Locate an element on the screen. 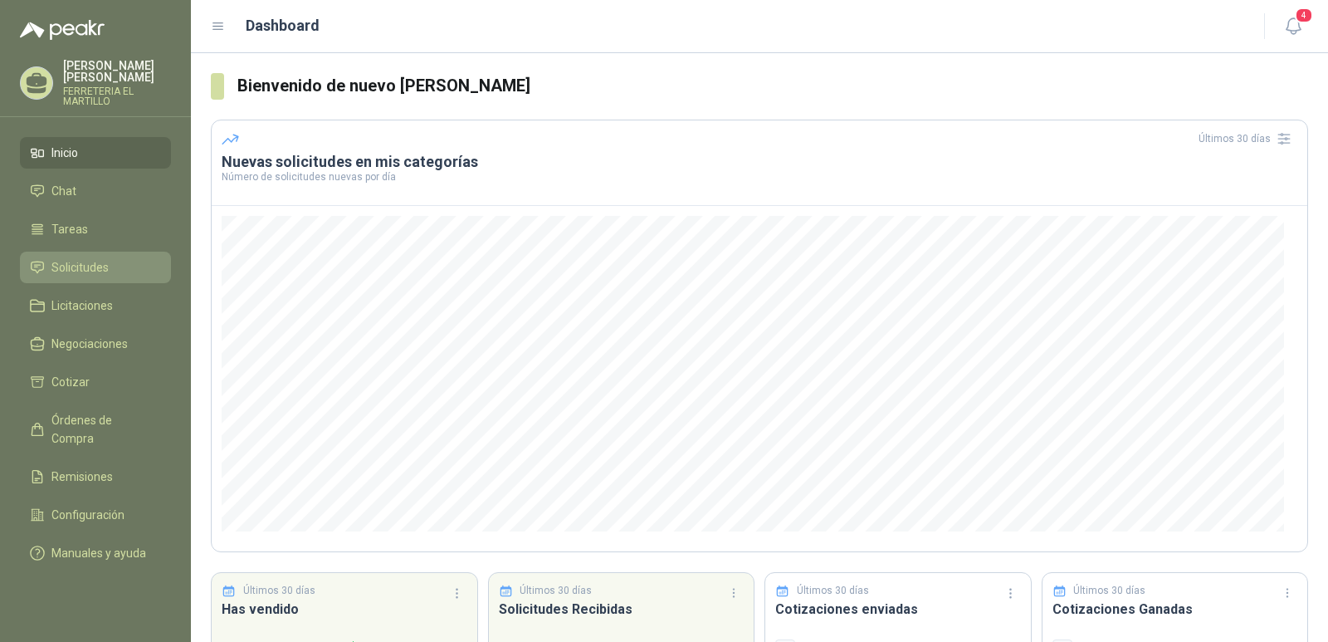  a: Tareas is located at coordinates (95, 229).